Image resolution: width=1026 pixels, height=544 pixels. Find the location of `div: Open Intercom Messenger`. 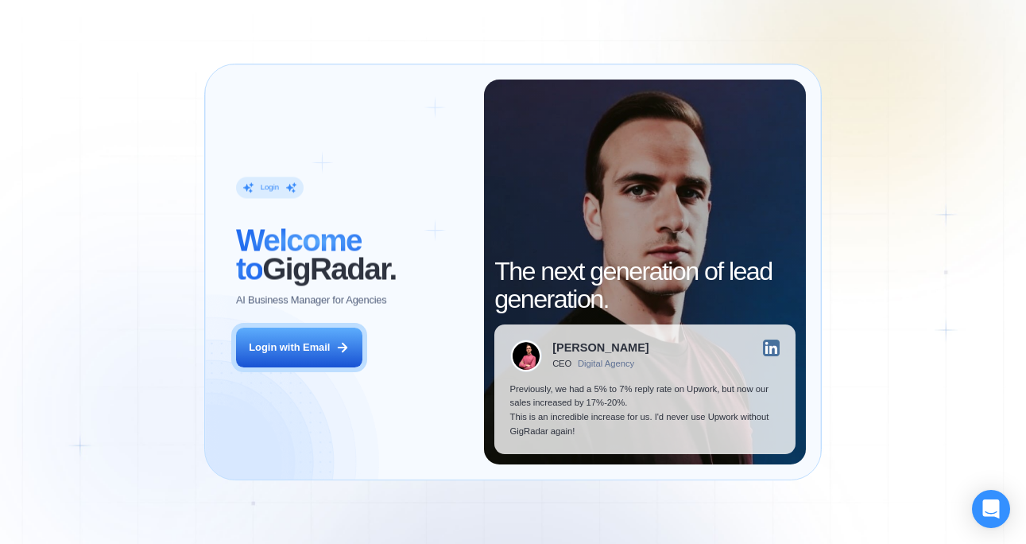

div: Open Intercom Messenger is located at coordinates (991, 509).